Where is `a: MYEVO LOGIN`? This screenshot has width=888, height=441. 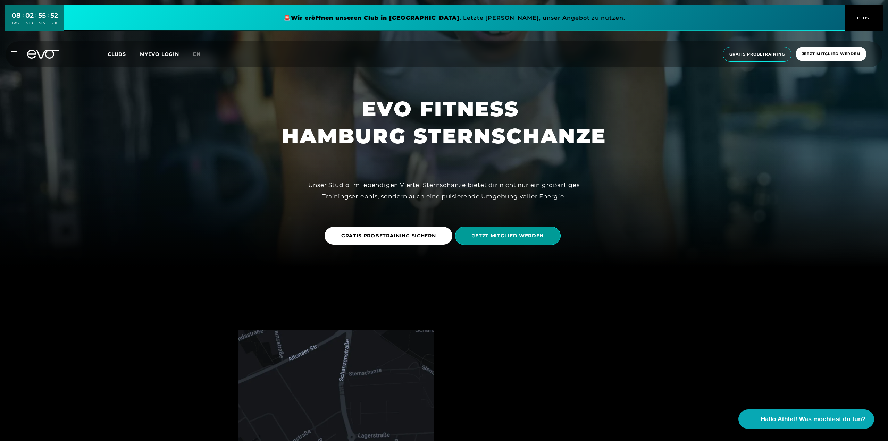
a: MYEVO LOGIN is located at coordinates (159, 54).